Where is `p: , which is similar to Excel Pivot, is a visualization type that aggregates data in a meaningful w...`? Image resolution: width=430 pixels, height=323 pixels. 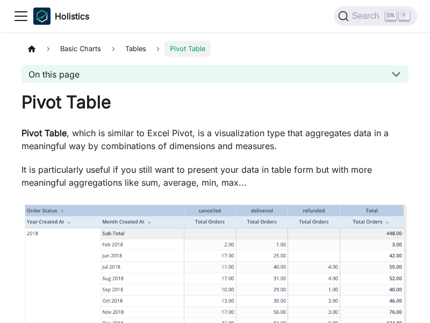 p: , which is similar to Excel Pivot, is a visualization type that aggregates data in a meaningful w... is located at coordinates (215, 139).